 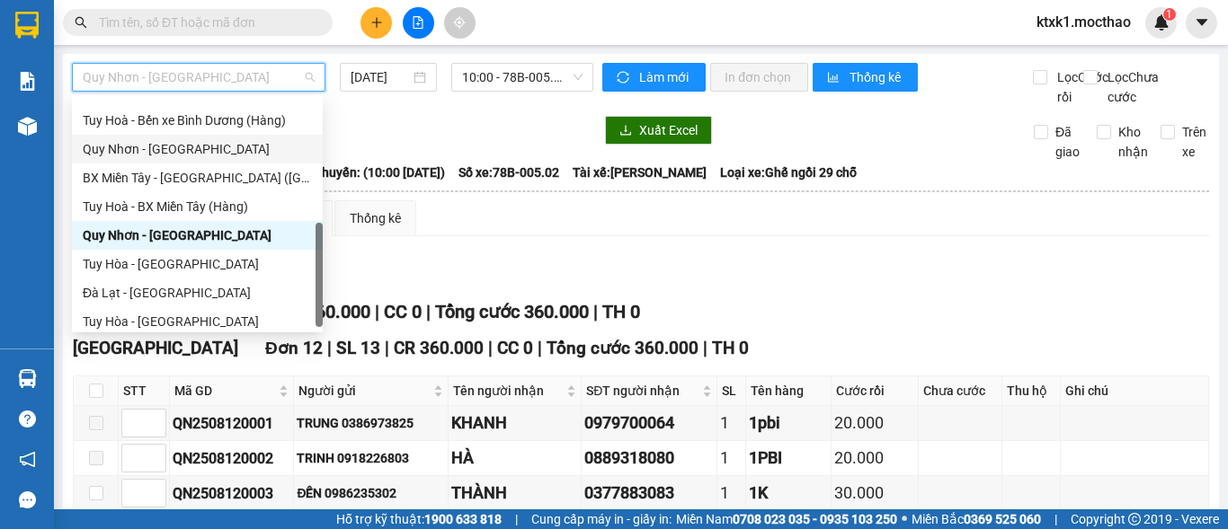 I want to click on button: downloadXuất Excel, so click(x=658, y=130).